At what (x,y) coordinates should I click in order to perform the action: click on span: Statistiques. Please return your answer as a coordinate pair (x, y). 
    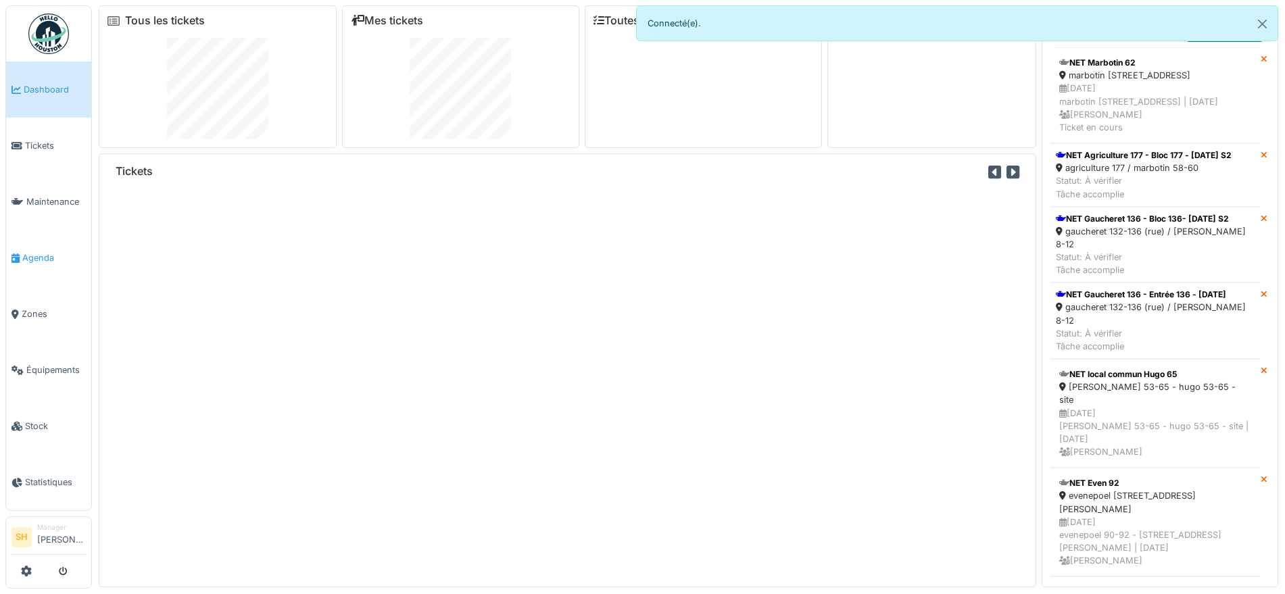
    Looking at the image, I should click on (55, 482).